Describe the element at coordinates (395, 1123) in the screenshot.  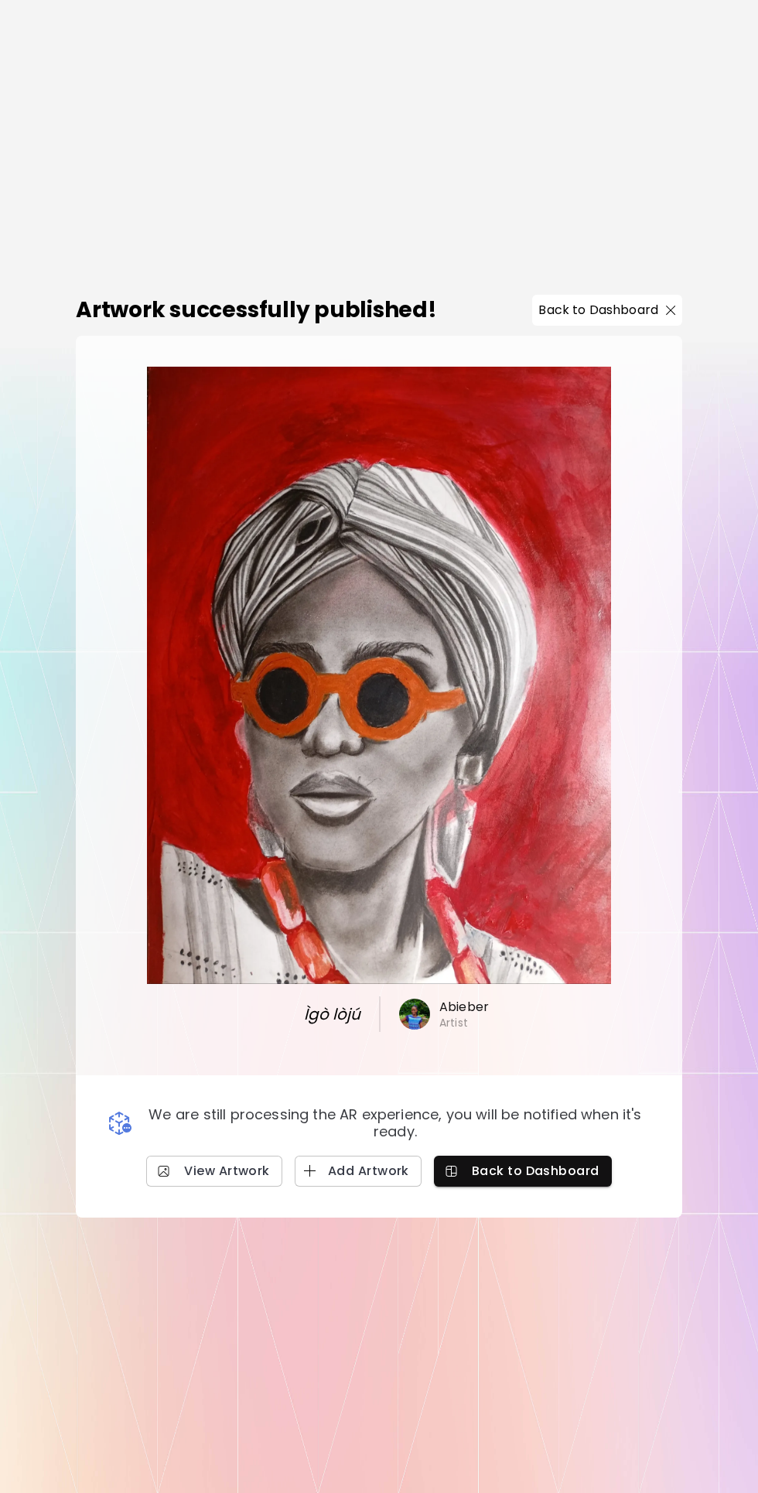
I see `p: We are still processing the AR experience, you will be notified when it's ready.` at that location.